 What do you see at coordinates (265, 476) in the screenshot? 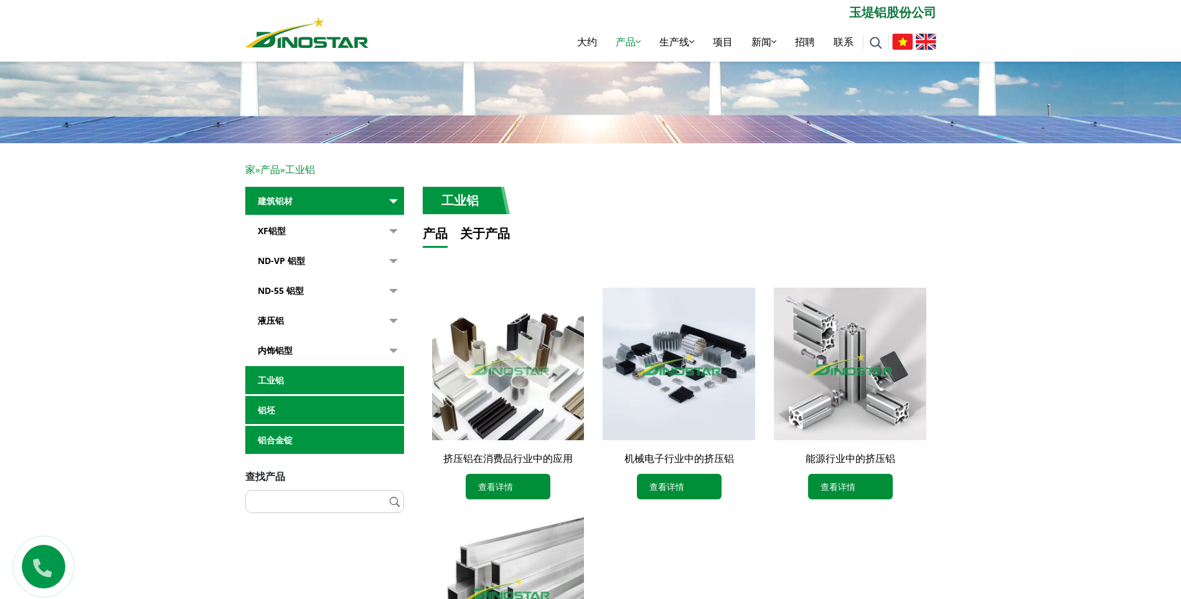
I see `span: 查找产品` at bounding box center [265, 476].